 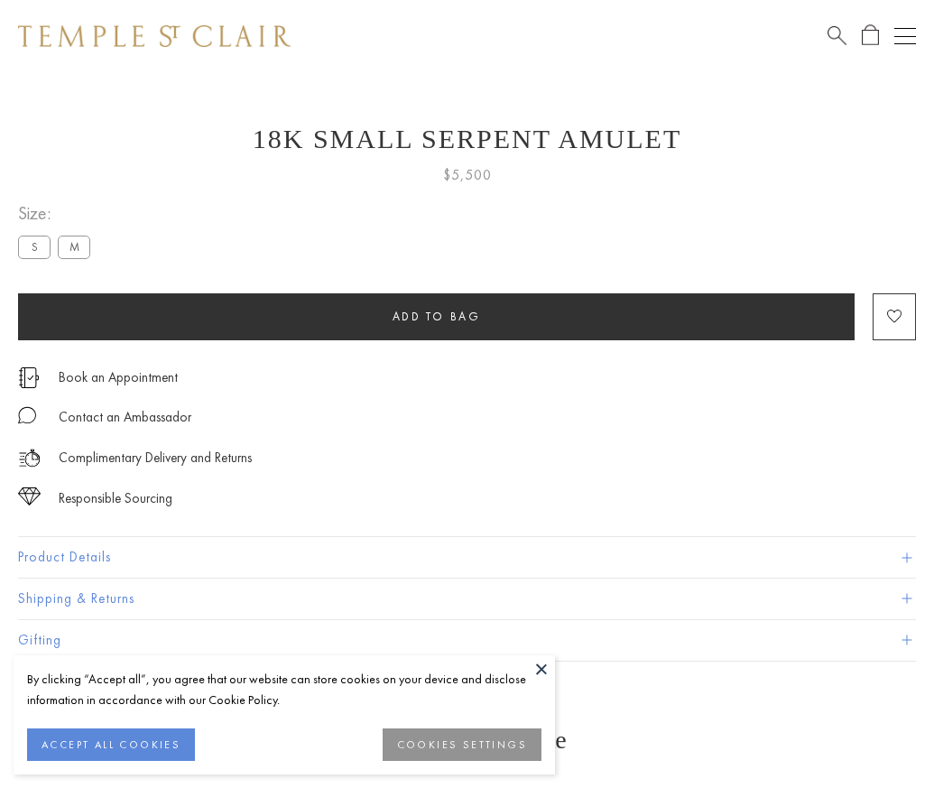 What do you see at coordinates (155, 458) in the screenshot?
I see `p: Complimentary Delivery and Returns` at bounding box center [155, 458].